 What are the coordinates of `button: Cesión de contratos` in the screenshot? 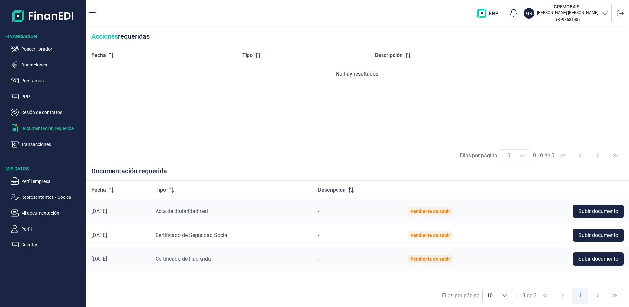 It's located at (47, 113).